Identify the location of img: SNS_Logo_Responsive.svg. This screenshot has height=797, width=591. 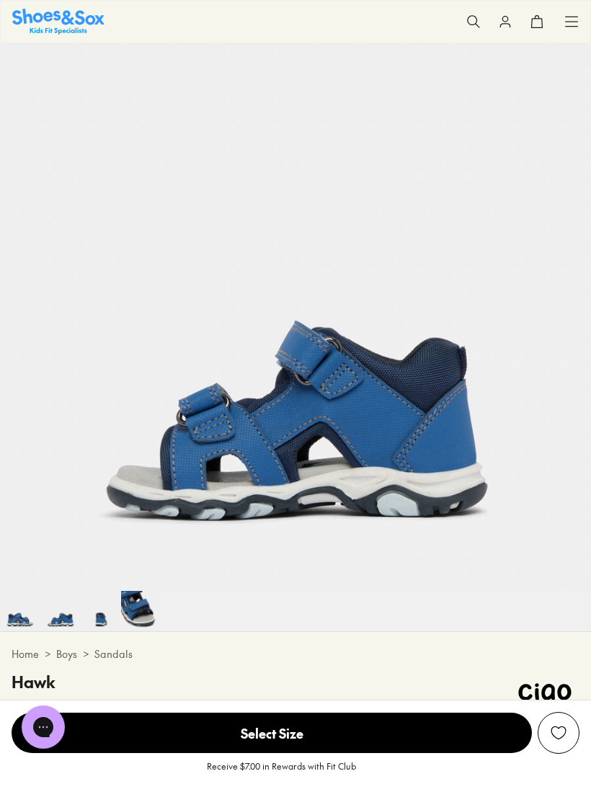
(58, 21).